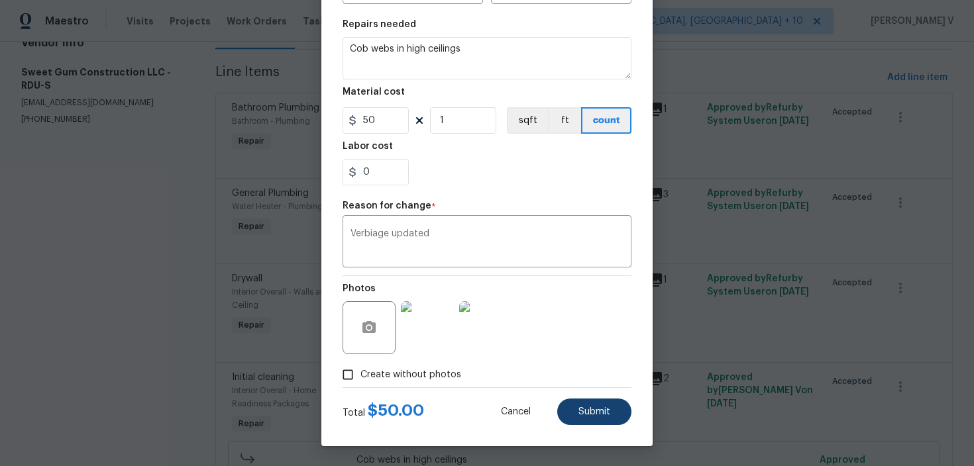  Describe the element at coordinates (374, 92) in the screenshot. I see `h5: Material cost` at that location.